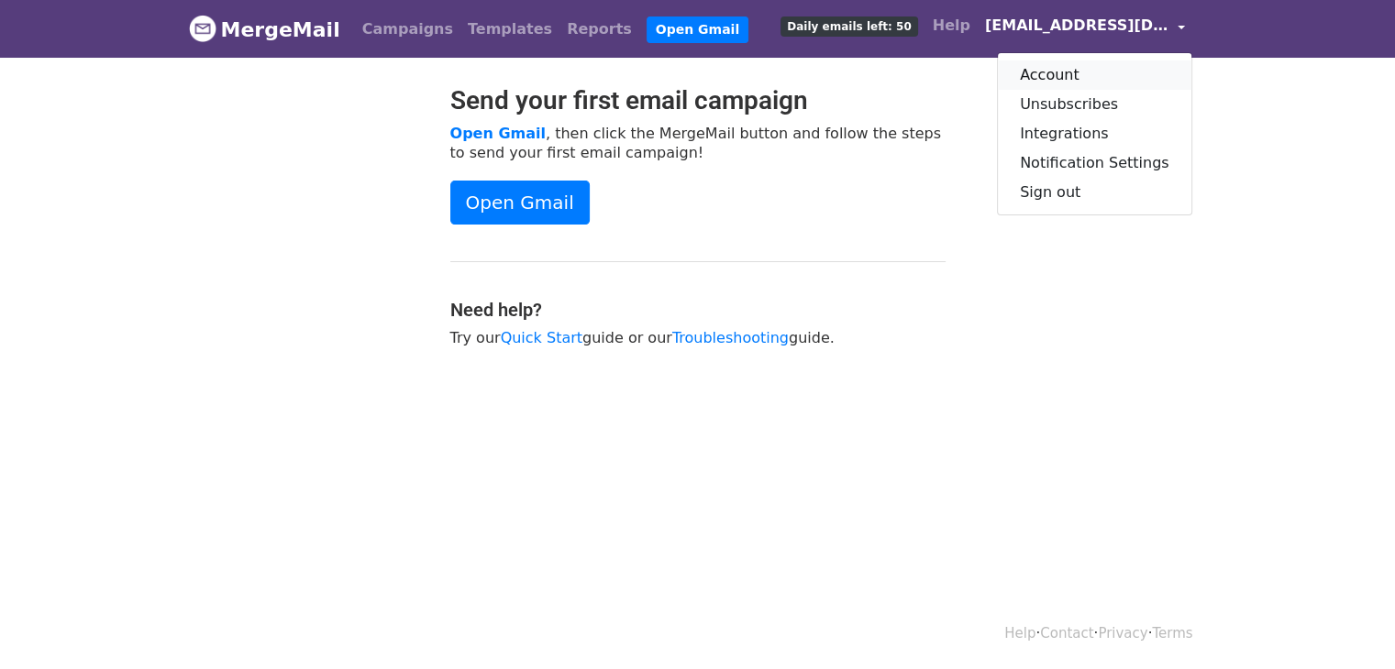  What do you see at coordinates (1122, 634) in the screenshot?
I see `a: Privacy` at bounding box center [1122, 634].